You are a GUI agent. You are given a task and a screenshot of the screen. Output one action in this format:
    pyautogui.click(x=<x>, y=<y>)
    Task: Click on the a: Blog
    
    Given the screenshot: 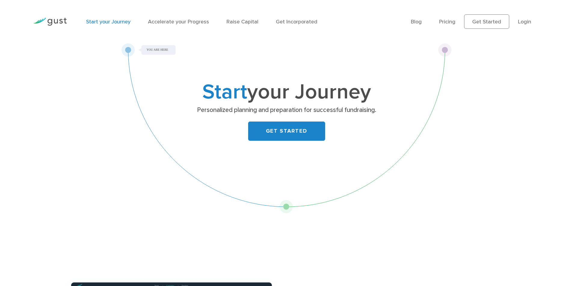 What is the action you would take?
    pyautogui.click(x=416, y=22)
    